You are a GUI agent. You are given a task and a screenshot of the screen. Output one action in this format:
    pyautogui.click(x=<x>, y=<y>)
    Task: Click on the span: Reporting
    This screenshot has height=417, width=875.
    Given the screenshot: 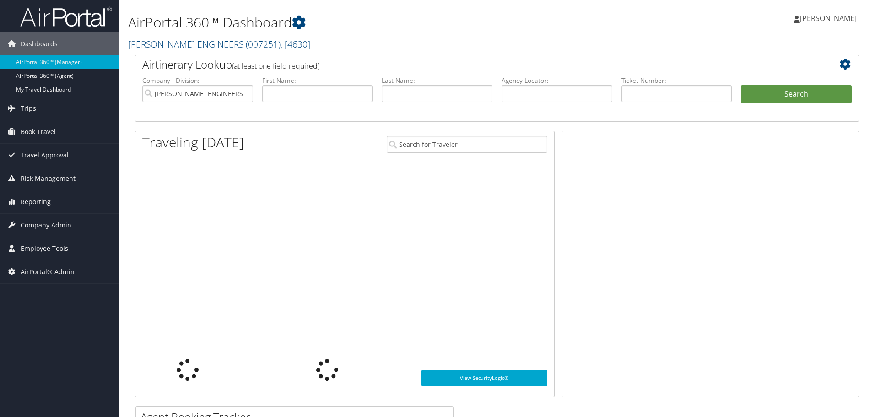 What is the action you would take?
    pyautogui.click(x=36, y=202)
    